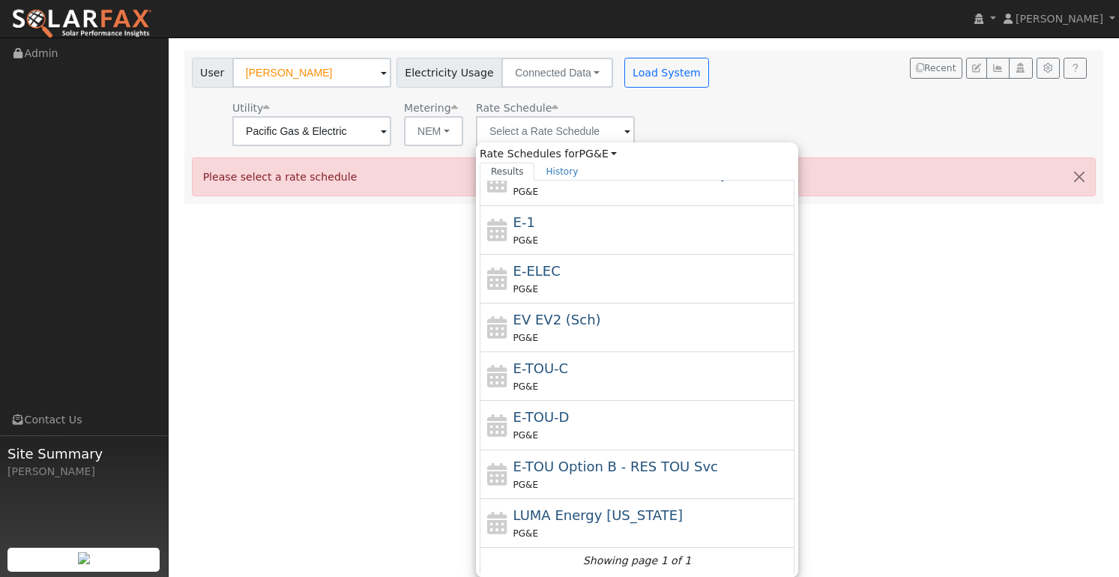 The width and height of the screenshot is (1119, 577). What do you see at coordinates (976, 68) in the screenshot?
I see `button: Edit User` at bounding box center [976, 68].